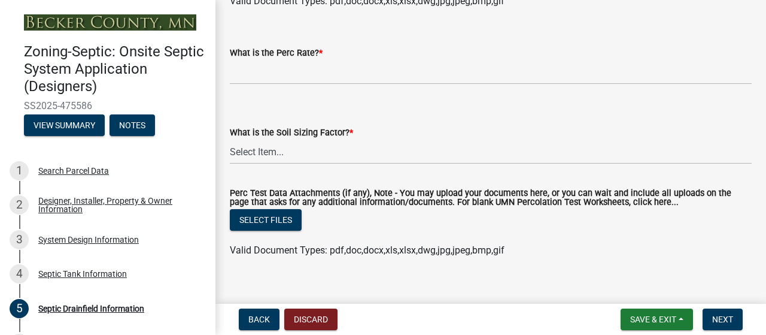 The width and height of the screenshot is (766, 335). I want to click on button: Next, so click(723, 319).